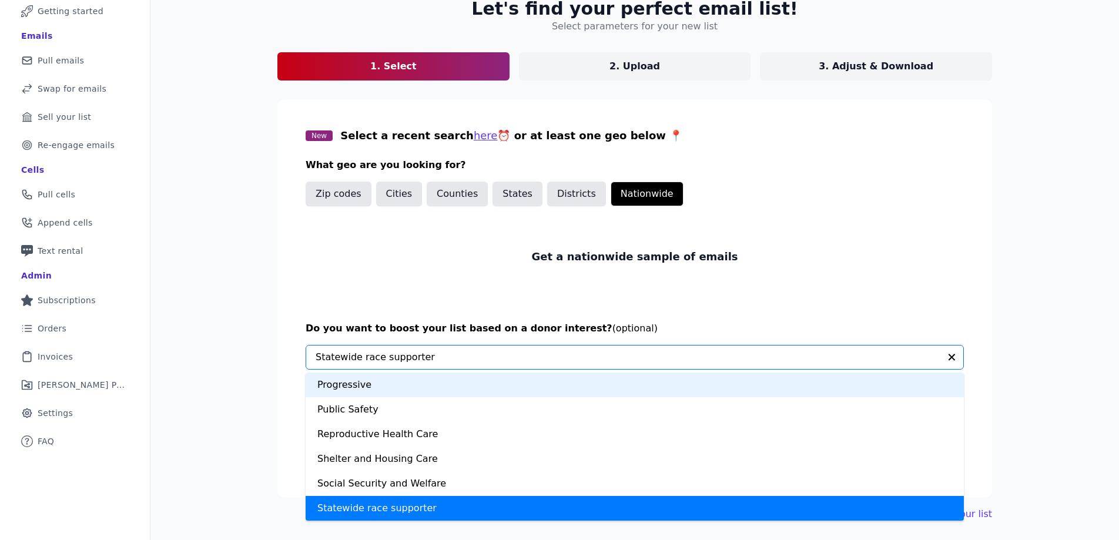 The width and height of the screenshot is (1119, 540). What do you see at coordinates (635, 459) in the screenshot?
I see `div: Shelter and Housing Care` at bounding box center [635, 459].